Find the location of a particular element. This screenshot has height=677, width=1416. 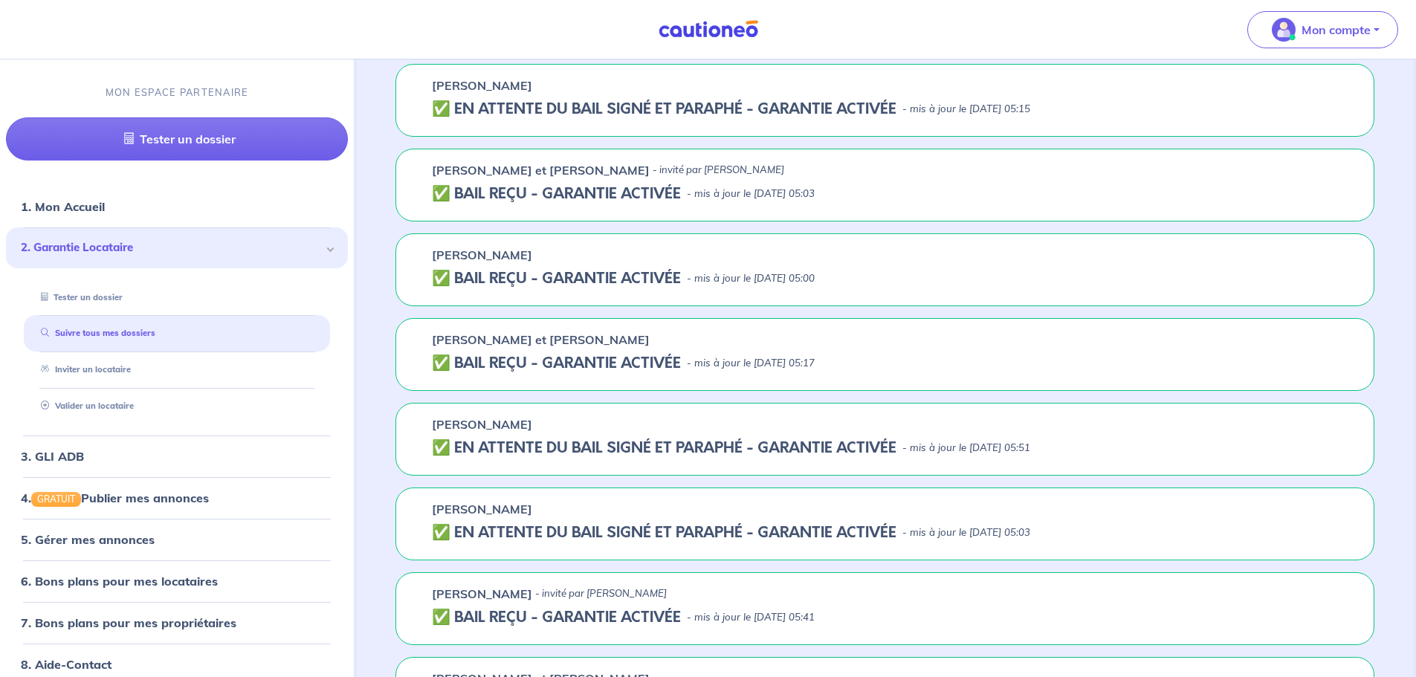

div: Suivre tous mes dossiers is located at coordinates (177, 334).